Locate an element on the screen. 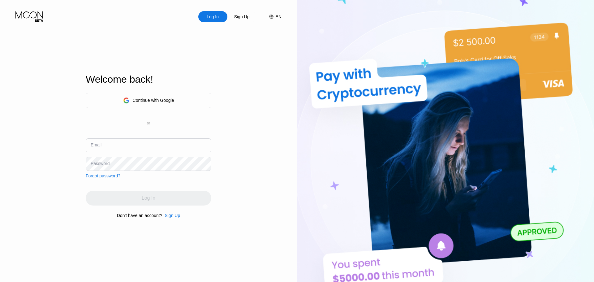 This screenshot has height=282, width=594. div: Forgot password? is located at coordinates (103, 176).